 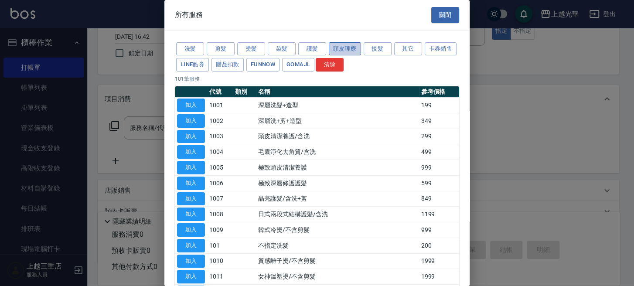 What do you see at coordinates (189, 15) in the screenshot?
I see `span: 所有服務` at bounding box center [189, 15].